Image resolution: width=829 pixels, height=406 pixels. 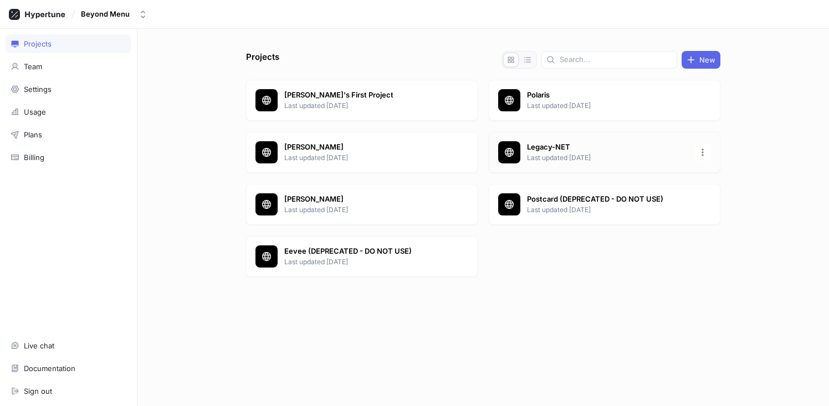 I want to click on a: Documentation, so click(x=68, y=368).